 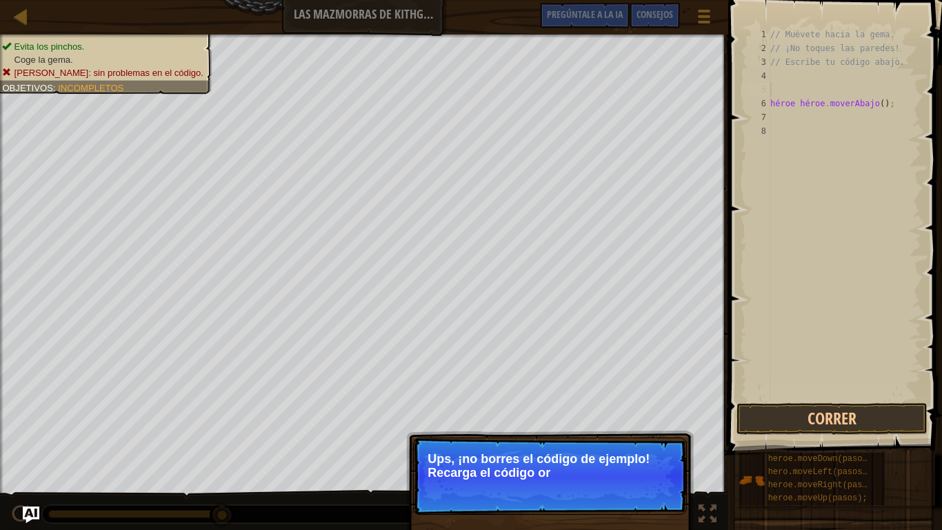 What do you see at coordinates (818, 498) in the screenshot?
I see `font: heroe.moveUp(pasos);` at bounding box center [818, 498].